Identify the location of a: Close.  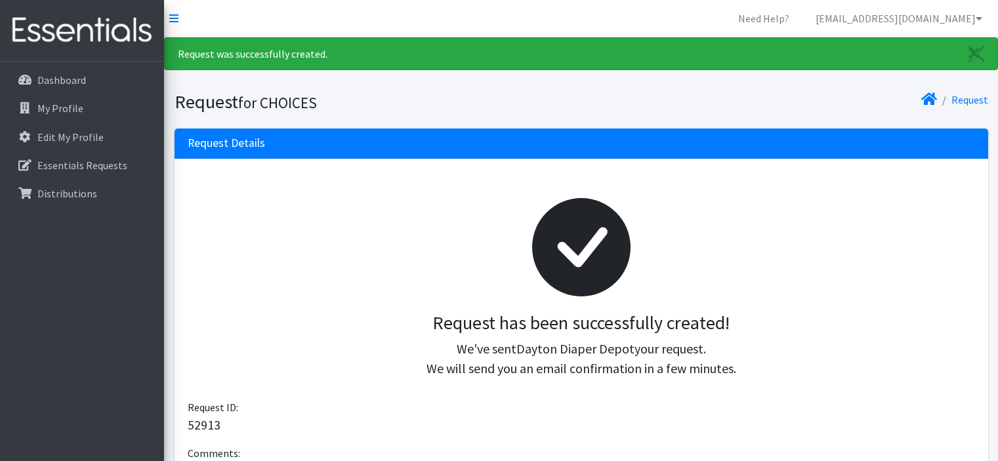
(976, 54).